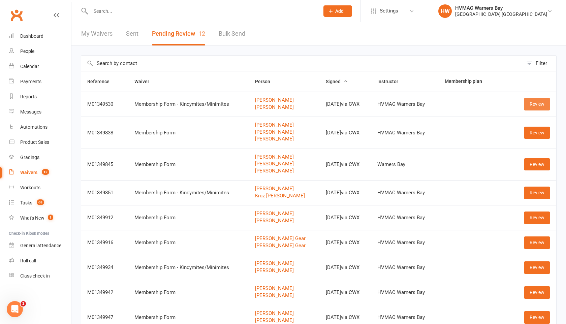  Describe the element at coordinates (132, 34) in the screenshot. I see `a: Sent` at that location.